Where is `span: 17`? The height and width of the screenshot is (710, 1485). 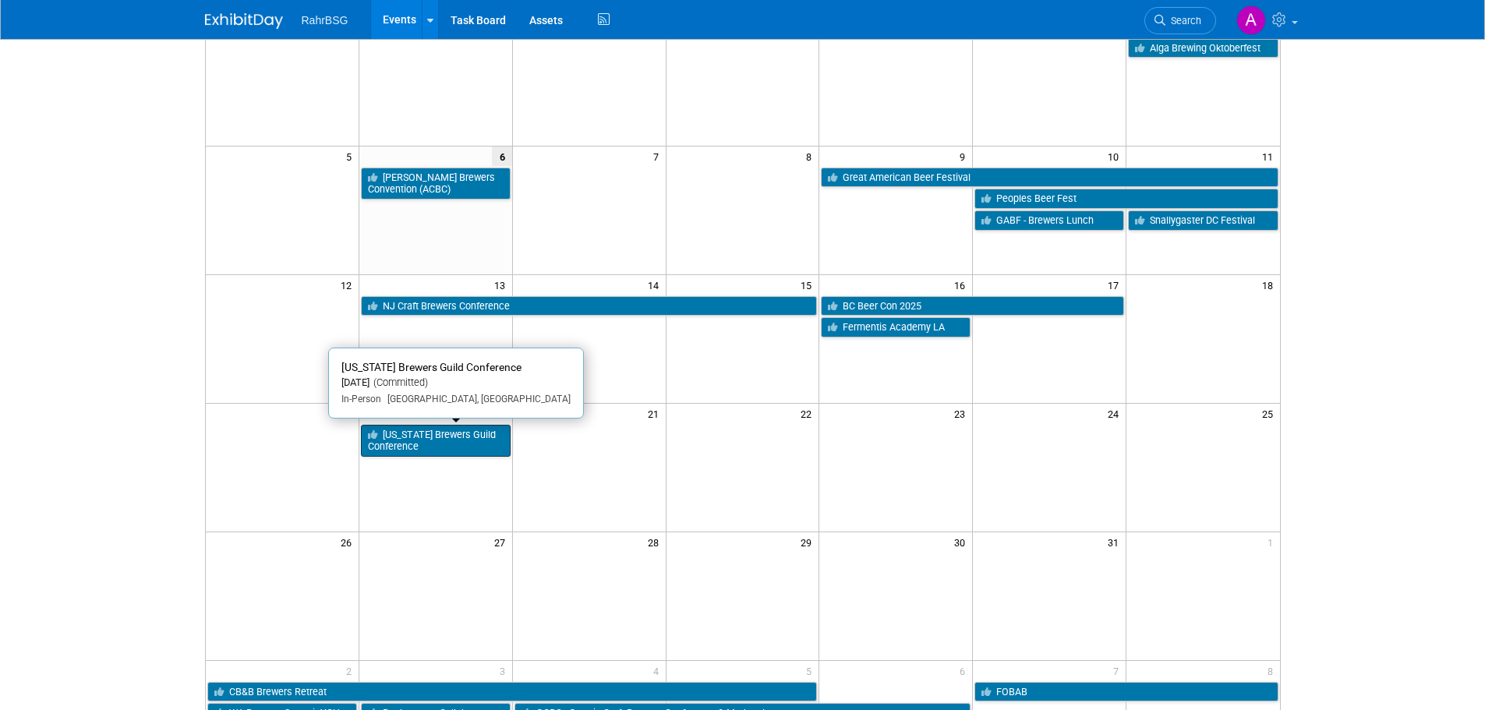
span: 17 is located at coordinates (1116, 285).